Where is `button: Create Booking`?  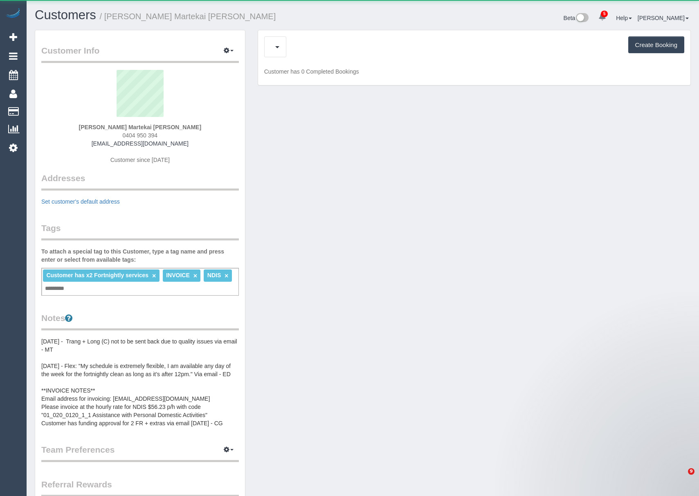
button: Create Booking is located at coordinates (657, 45).